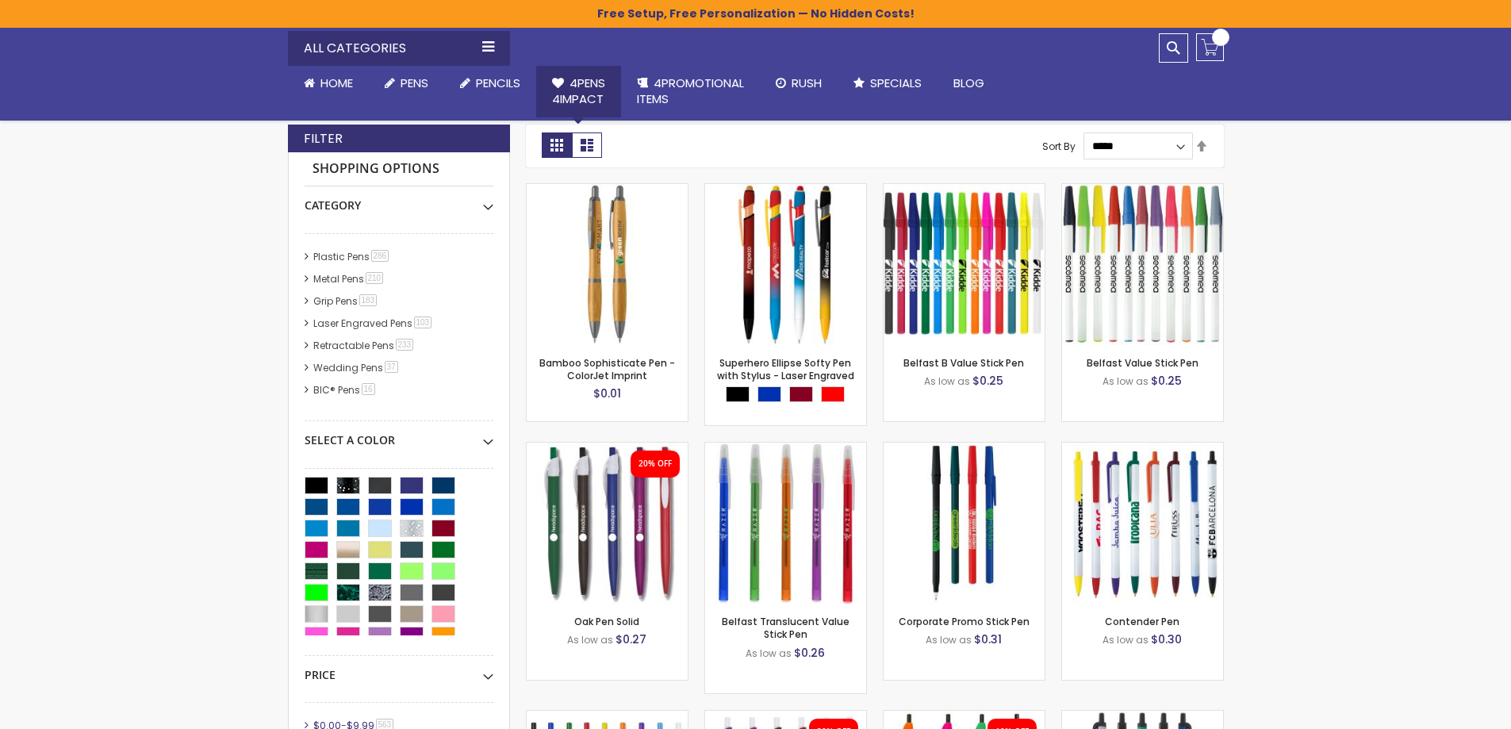 This screenshot has height=729, width=1511. I want to click on a: Metallic Contender Pen, so click(1142, 716).